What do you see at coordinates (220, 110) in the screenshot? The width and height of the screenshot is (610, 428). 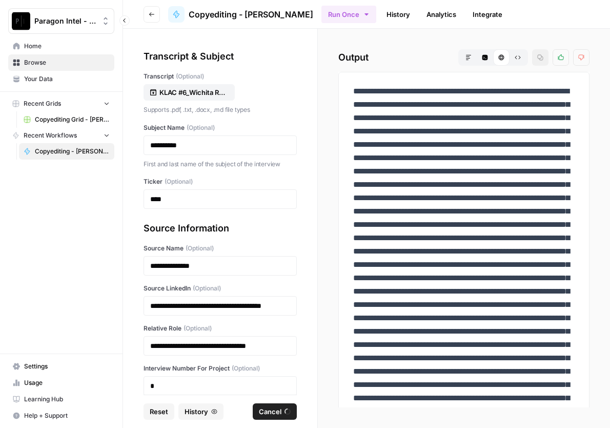 I see `p: Supports .pdf, .txt, .docx, .md file types` at bounding box center [220, 110].